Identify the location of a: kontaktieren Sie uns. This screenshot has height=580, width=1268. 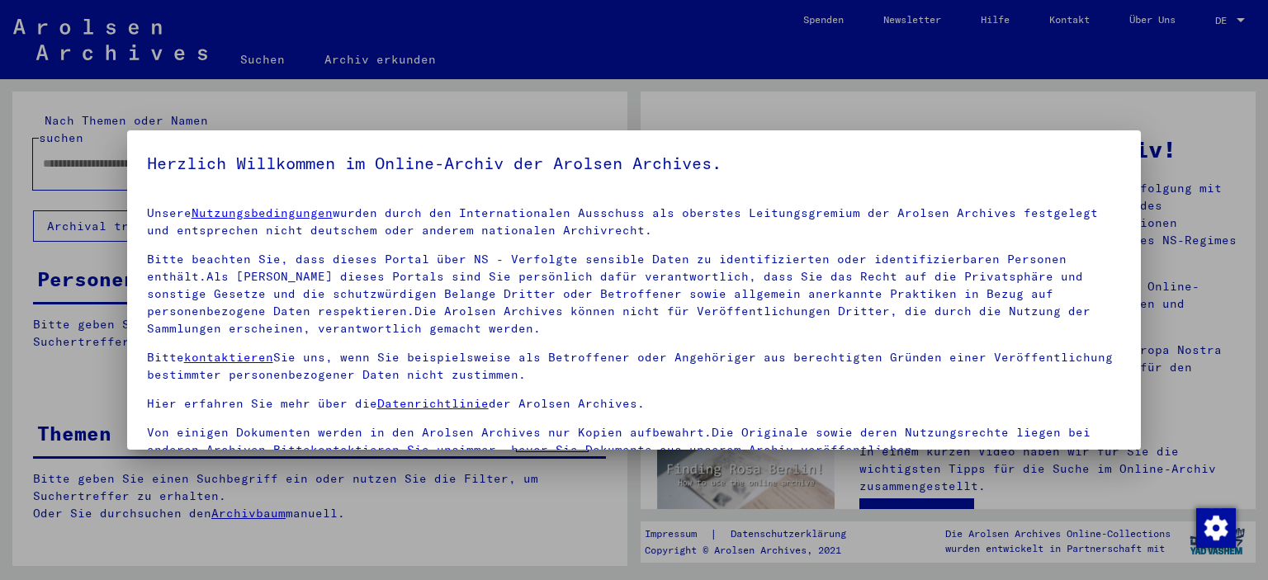
(385, 450).